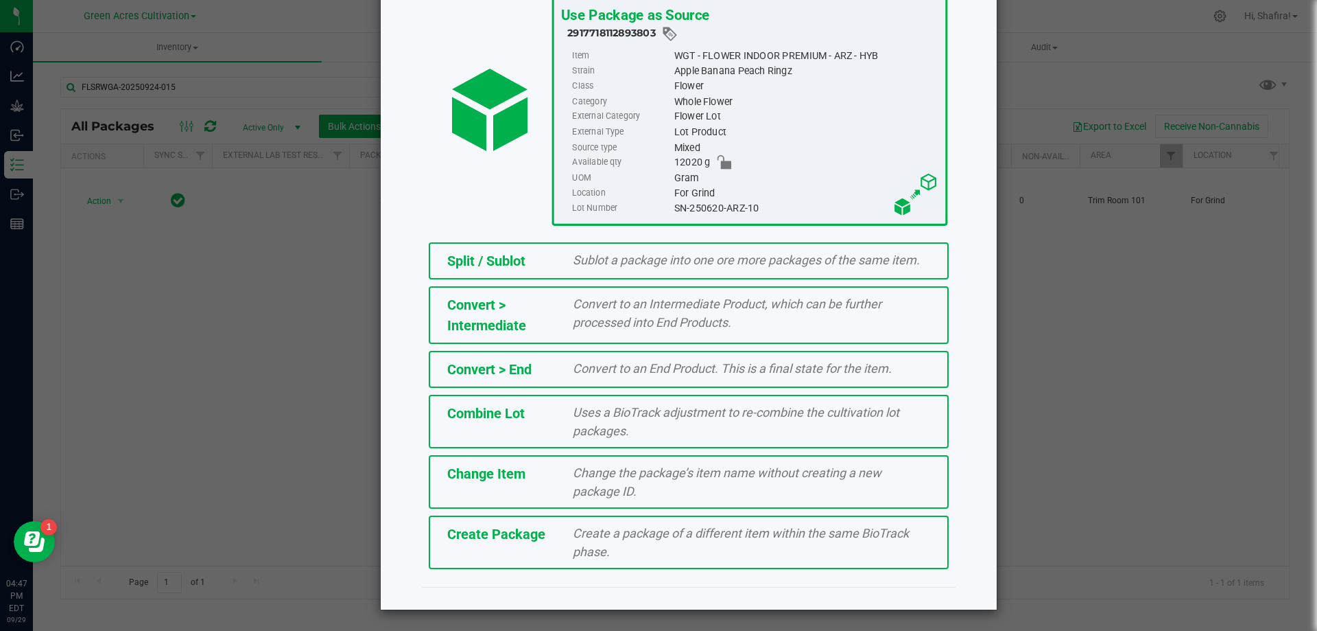 This screenshot has width=1317, height=631. I want to click on div: WGT - FLOWER INDOOR PREMIUM - ARZ - HYB, so click(805, 56).